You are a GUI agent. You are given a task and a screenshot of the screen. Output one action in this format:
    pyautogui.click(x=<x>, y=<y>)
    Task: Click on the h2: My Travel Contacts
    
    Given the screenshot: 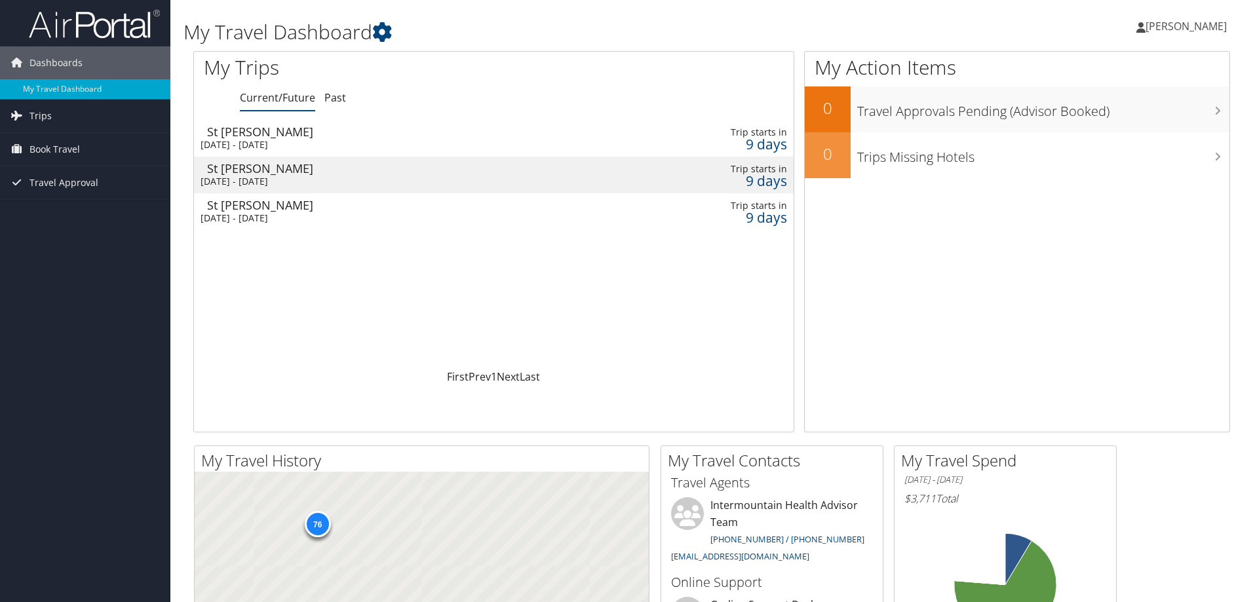 What is the action you would take?
    pyautogui.click(x=775, y=461)
    